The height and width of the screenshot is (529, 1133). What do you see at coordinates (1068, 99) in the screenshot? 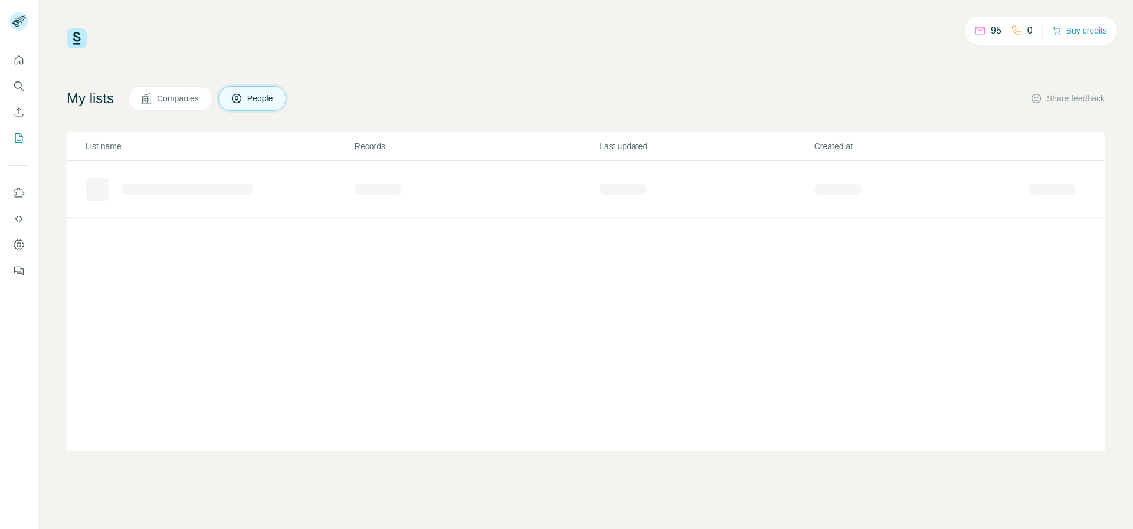
I see `button: Share feedback` at bounding box center [1068, 99].